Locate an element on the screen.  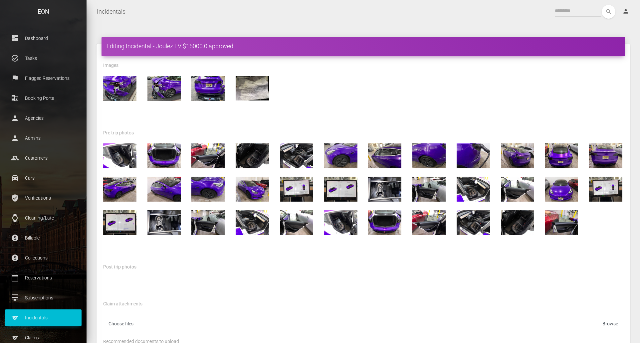
label: Choose files is located at coordinates (363, 325).